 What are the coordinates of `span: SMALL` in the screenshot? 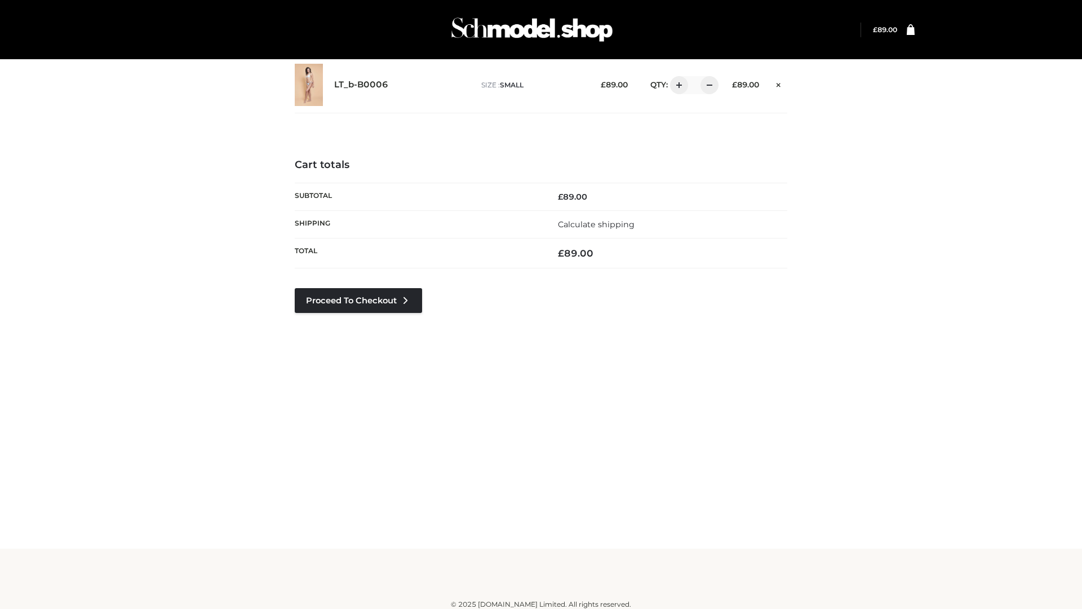 It's located at (512, 85).